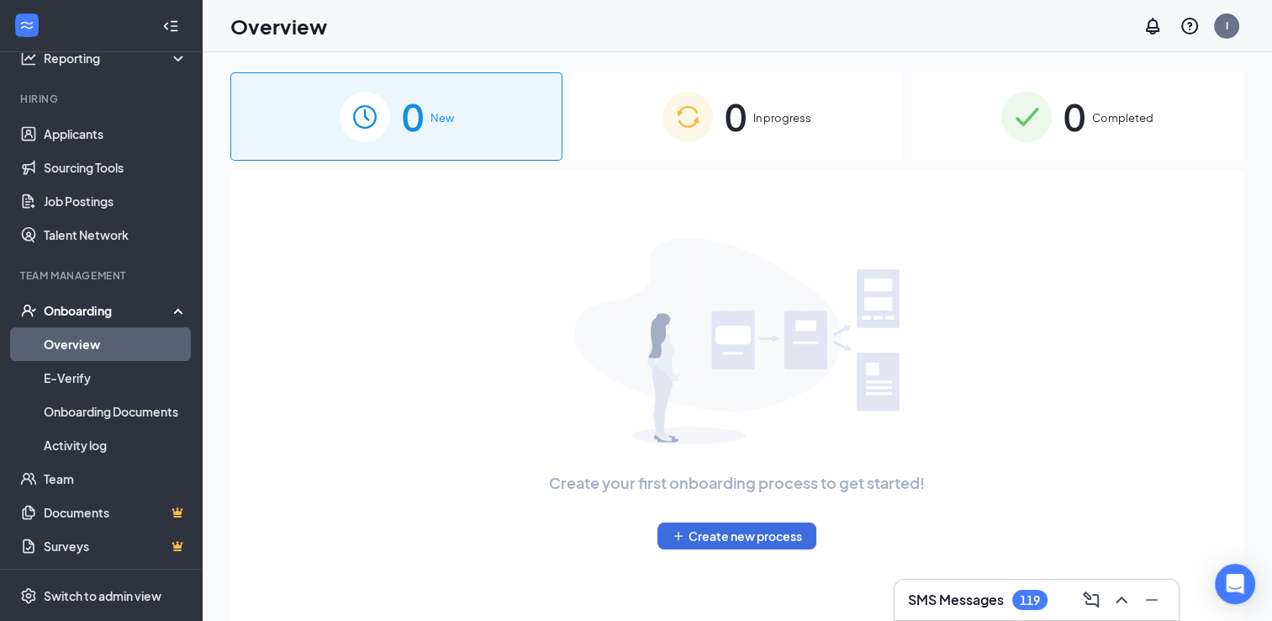 This screenshot has height=621, width=1272. I want to click on a: Job Postings, so click(115, 201).